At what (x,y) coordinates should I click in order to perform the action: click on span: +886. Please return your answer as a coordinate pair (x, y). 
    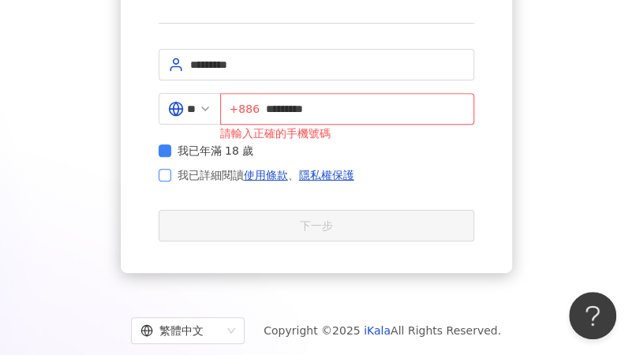
    Looking at the image, I should click on (245, 109).